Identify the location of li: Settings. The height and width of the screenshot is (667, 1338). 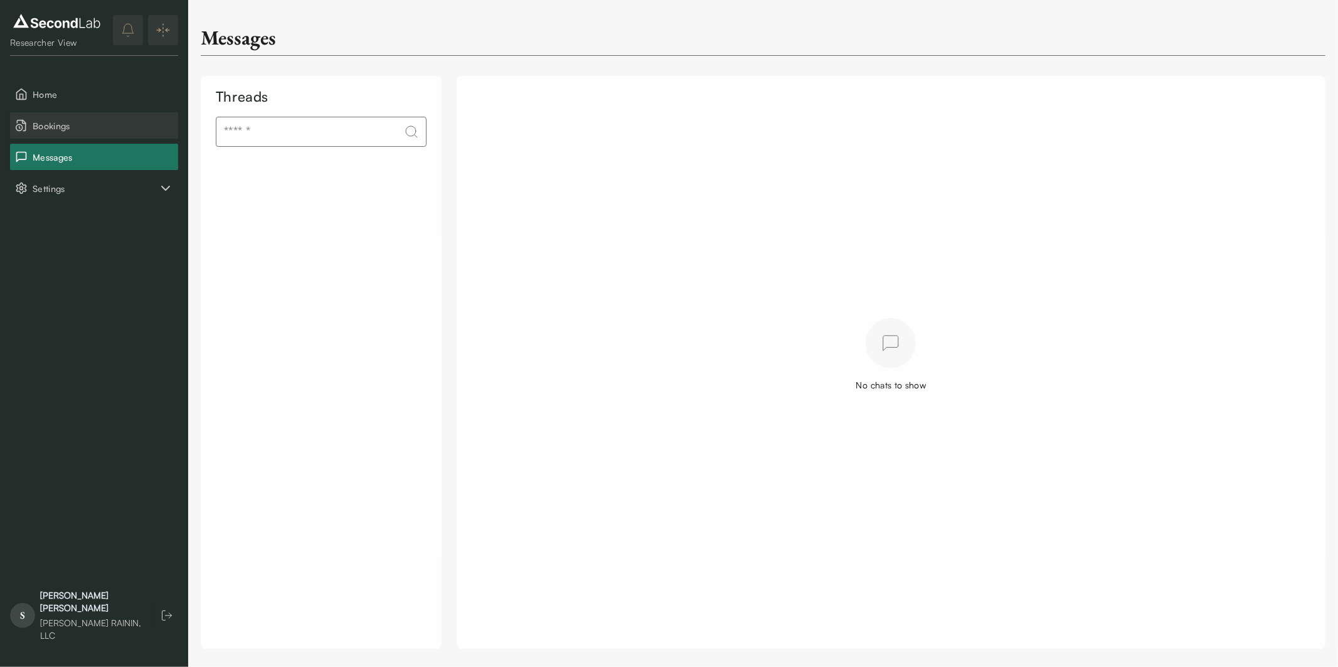
(94, 188).